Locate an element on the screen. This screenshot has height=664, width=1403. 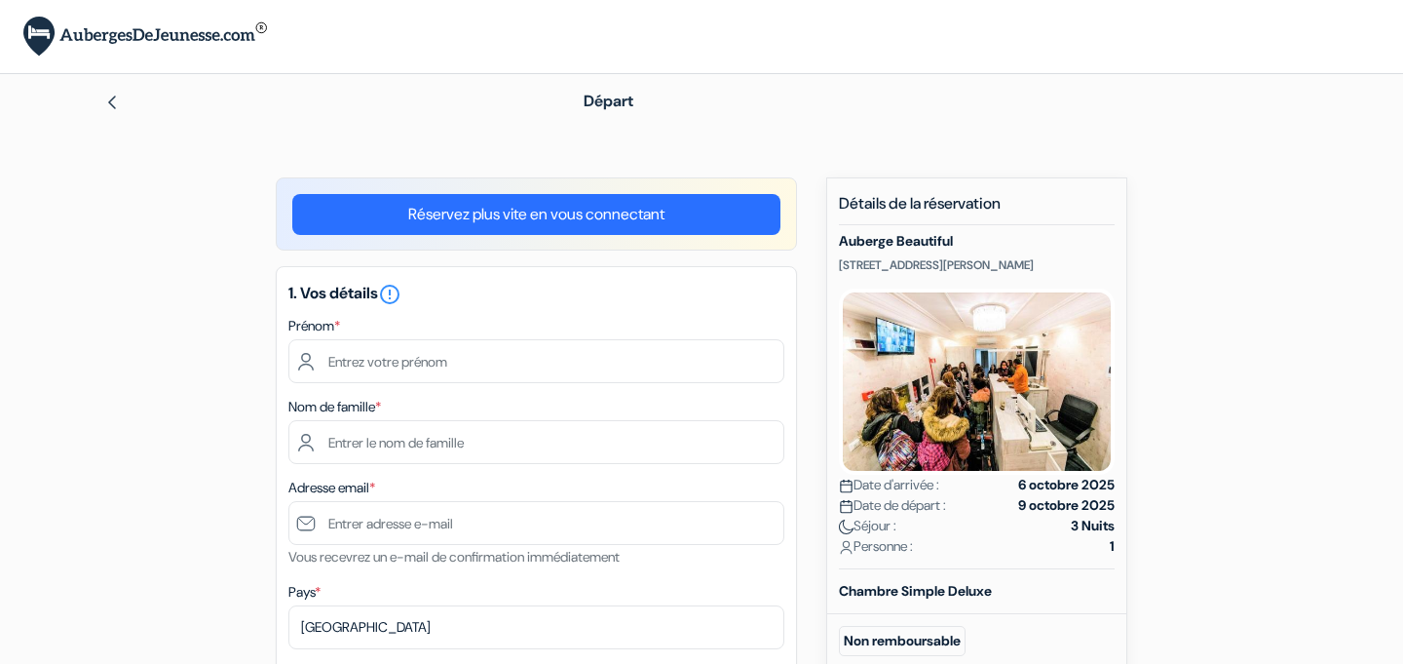
strong: 6 octobre 2025 is located at coordinates (1066, 484).